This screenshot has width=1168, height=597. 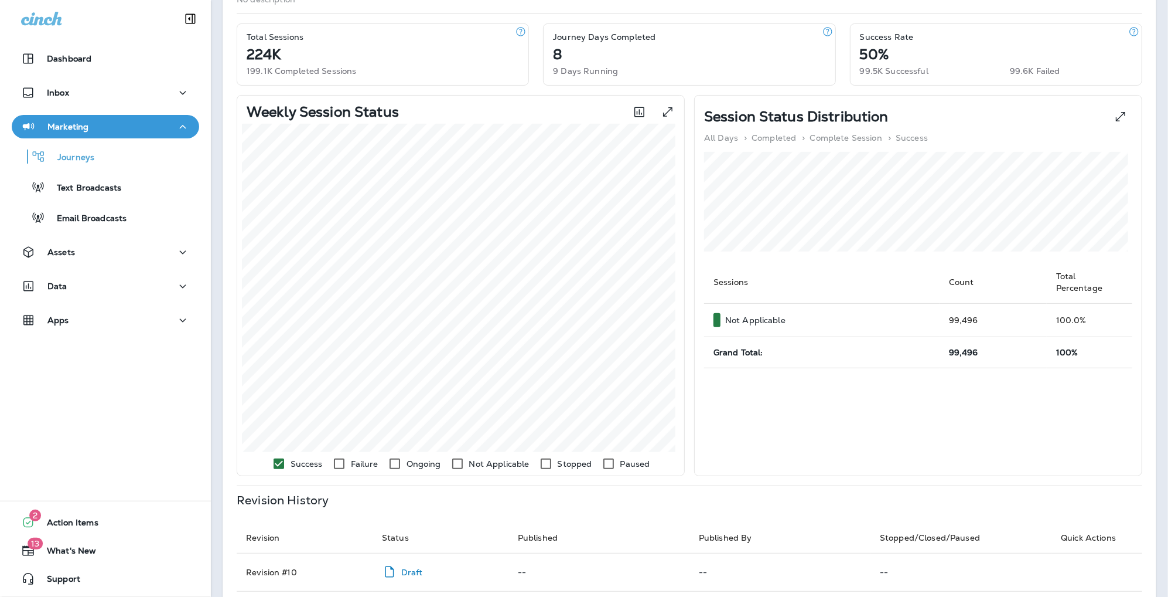 I want to click on span: 13, so click(x=35, y=543).